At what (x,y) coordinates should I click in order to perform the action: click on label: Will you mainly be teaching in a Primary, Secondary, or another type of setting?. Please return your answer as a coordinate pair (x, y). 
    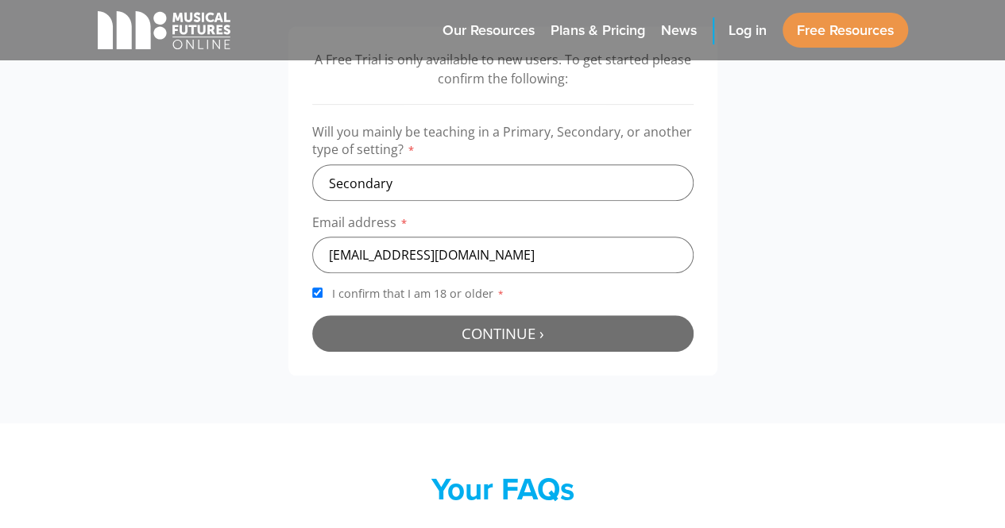
    Looking at the image, I should click on (503, 144).